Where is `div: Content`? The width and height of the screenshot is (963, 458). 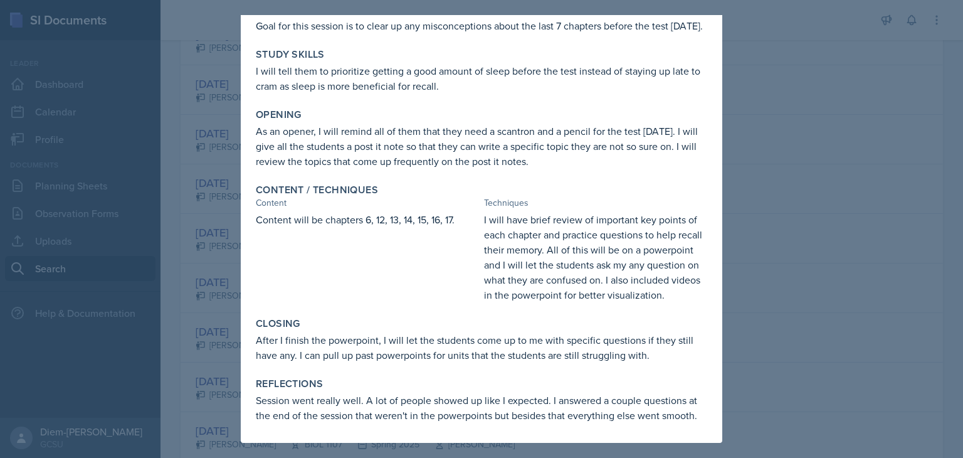 div: Content is located at coordinates (367, 202).